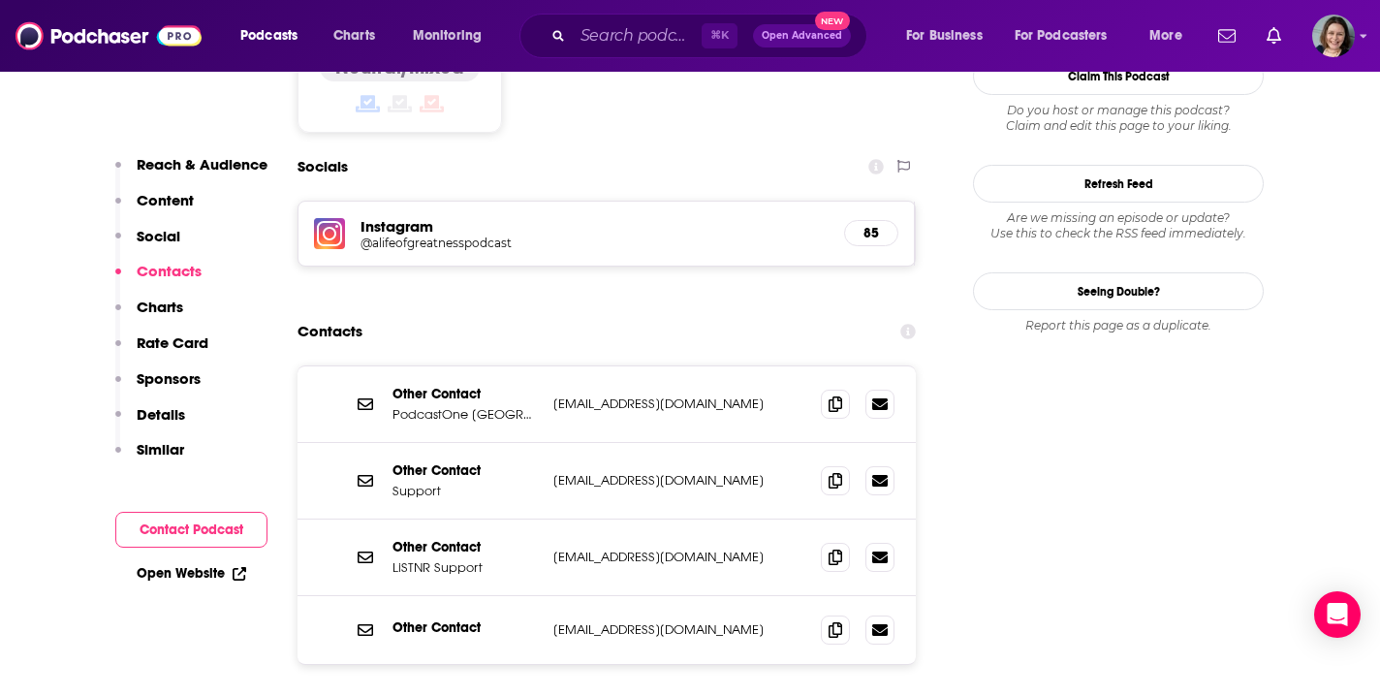  I want to click on p: Charts, so click(160, 306).